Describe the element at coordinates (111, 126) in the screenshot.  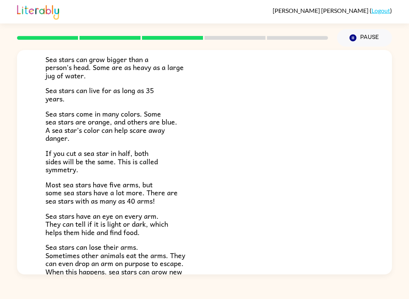
I see `span: Sea stars come in many colors. Some sea stars are orange, and others are blue. A sea star’s color...` at that location.